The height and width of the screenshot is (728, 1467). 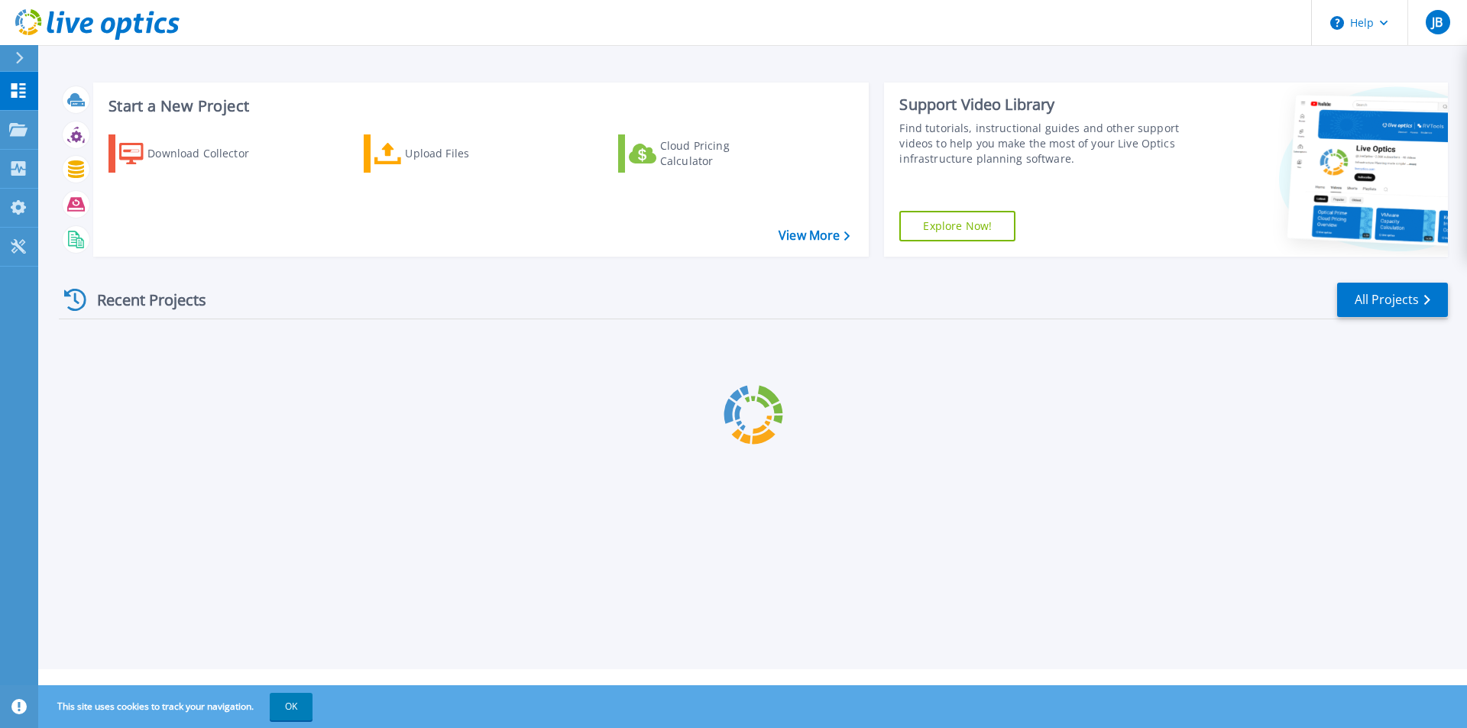 What do you see at coordinates (1043, 144) in the screenshot?
I see `div: Find tutorials, instructional guides and other support videos to help you make the most of your L...` at bounding box center [1043, 144].